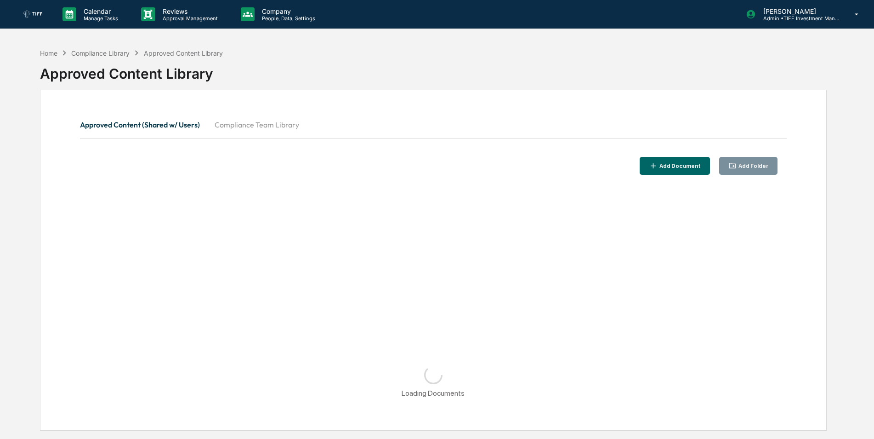 This screenshot has height=439, width=874. I want to click on button: Add Document, so click(675, 165).